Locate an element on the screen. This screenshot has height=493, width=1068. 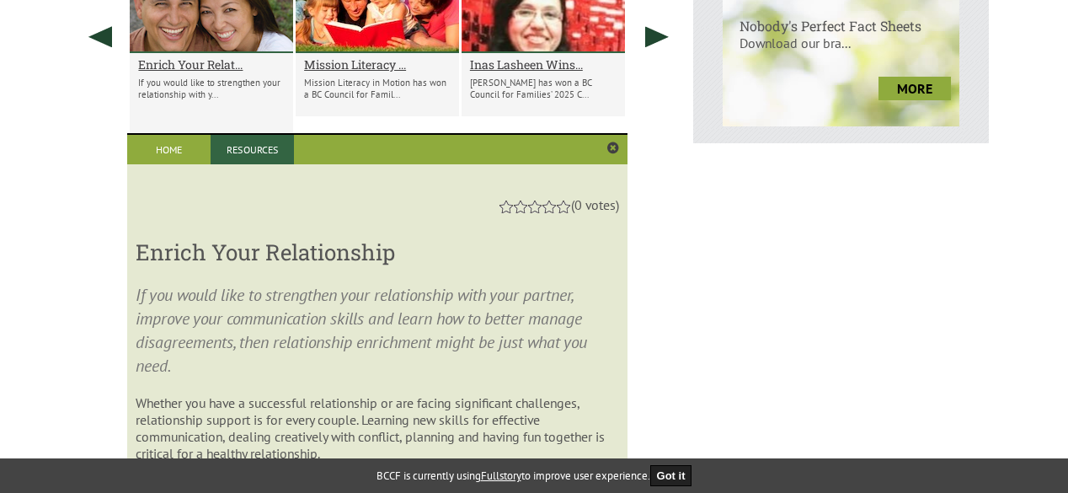
p: Download our bra... is located at coordinates (841, 51).